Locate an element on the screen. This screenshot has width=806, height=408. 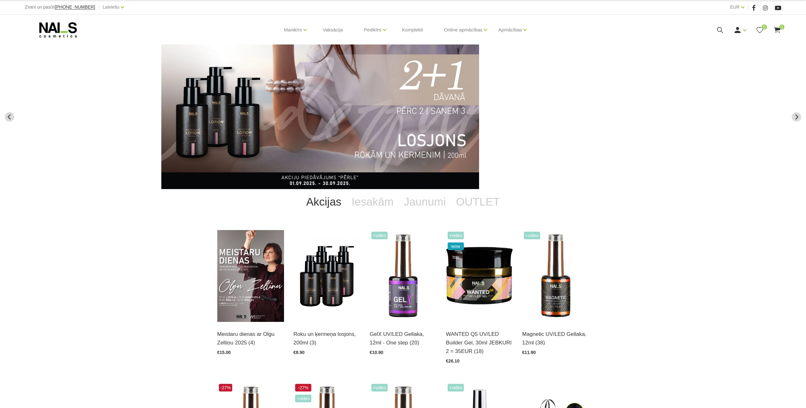
a: Ilgnoturīga gellaka, kas sastāv no metāla mikrodaļiņām, kuras īpaša magnēta ietekmē var pārvērst ... is located at coordinates (556, 276).